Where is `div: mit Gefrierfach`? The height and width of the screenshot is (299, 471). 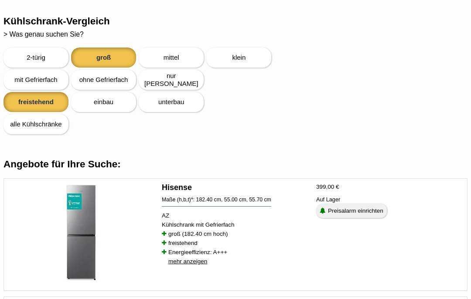
div: mit Gefrierfach is located at coordinates (36, 80).